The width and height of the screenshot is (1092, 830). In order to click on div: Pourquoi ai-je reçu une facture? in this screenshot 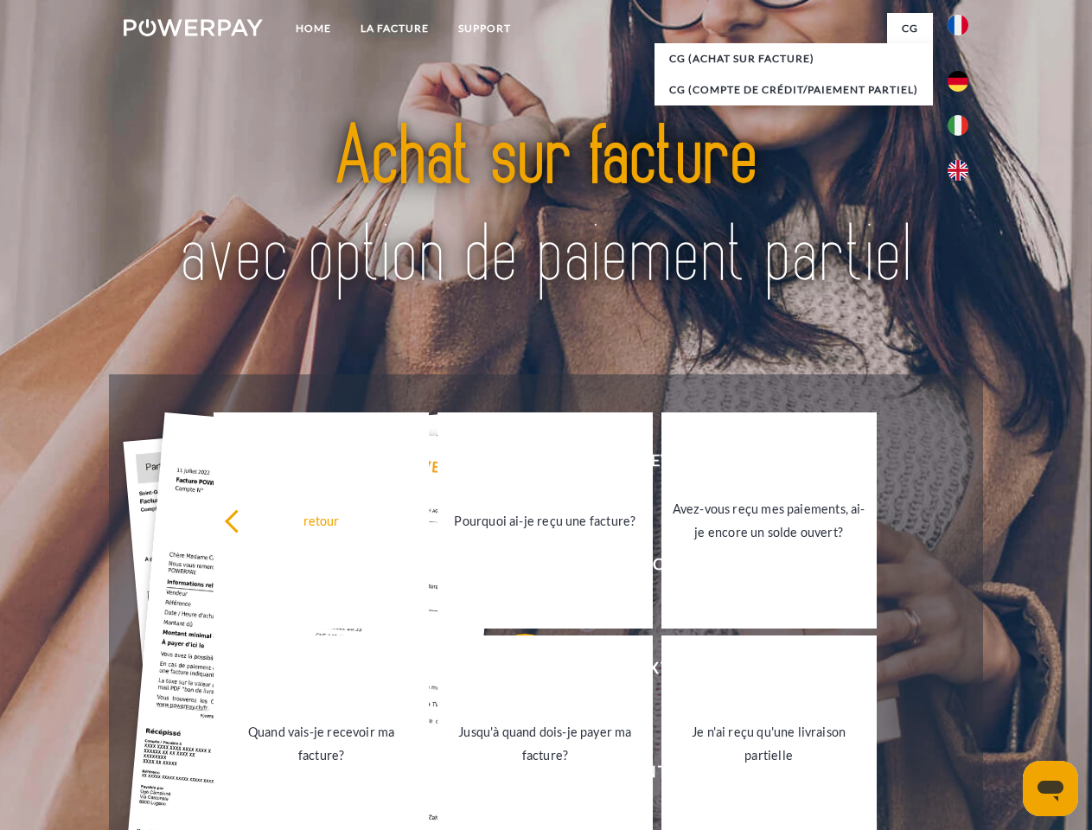, I will do `click(545, 520)`.